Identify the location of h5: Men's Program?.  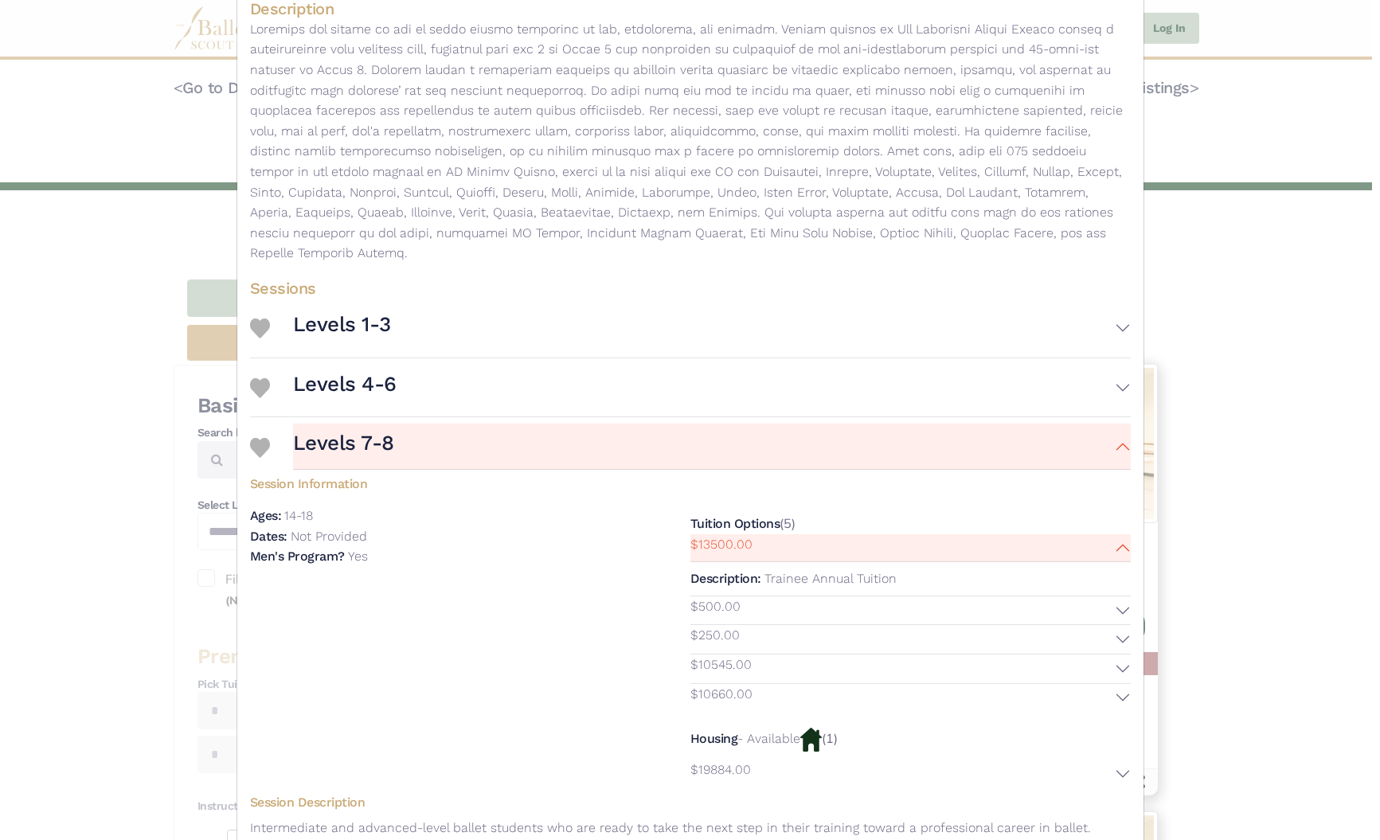
(297, 556).